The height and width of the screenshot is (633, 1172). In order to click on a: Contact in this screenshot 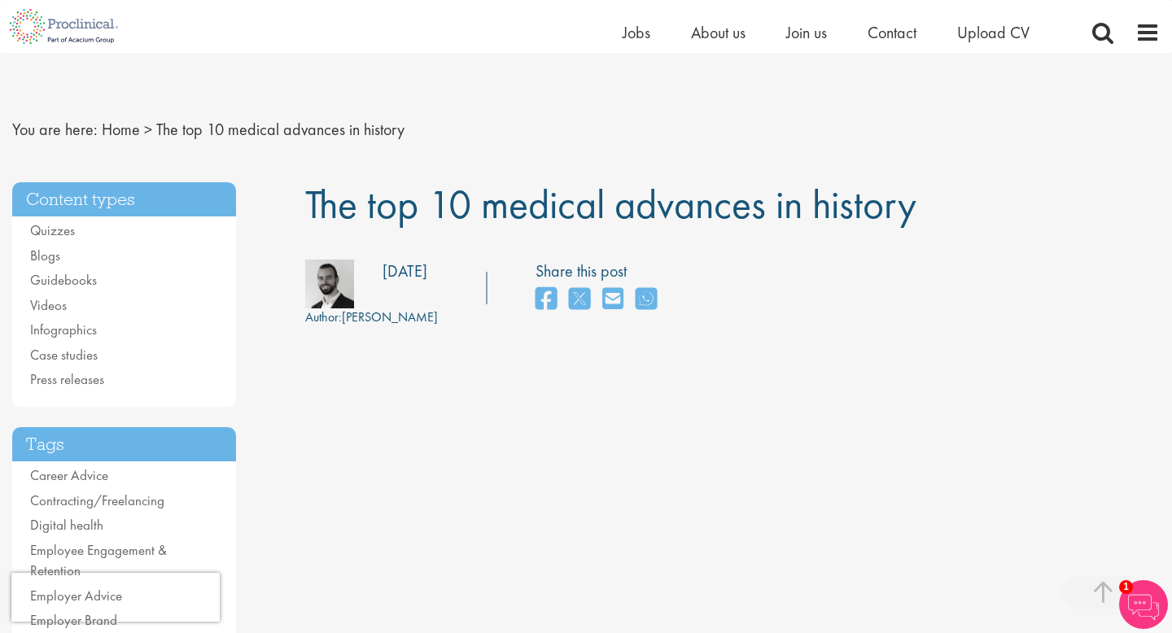, I will do `click(892, 33)`.